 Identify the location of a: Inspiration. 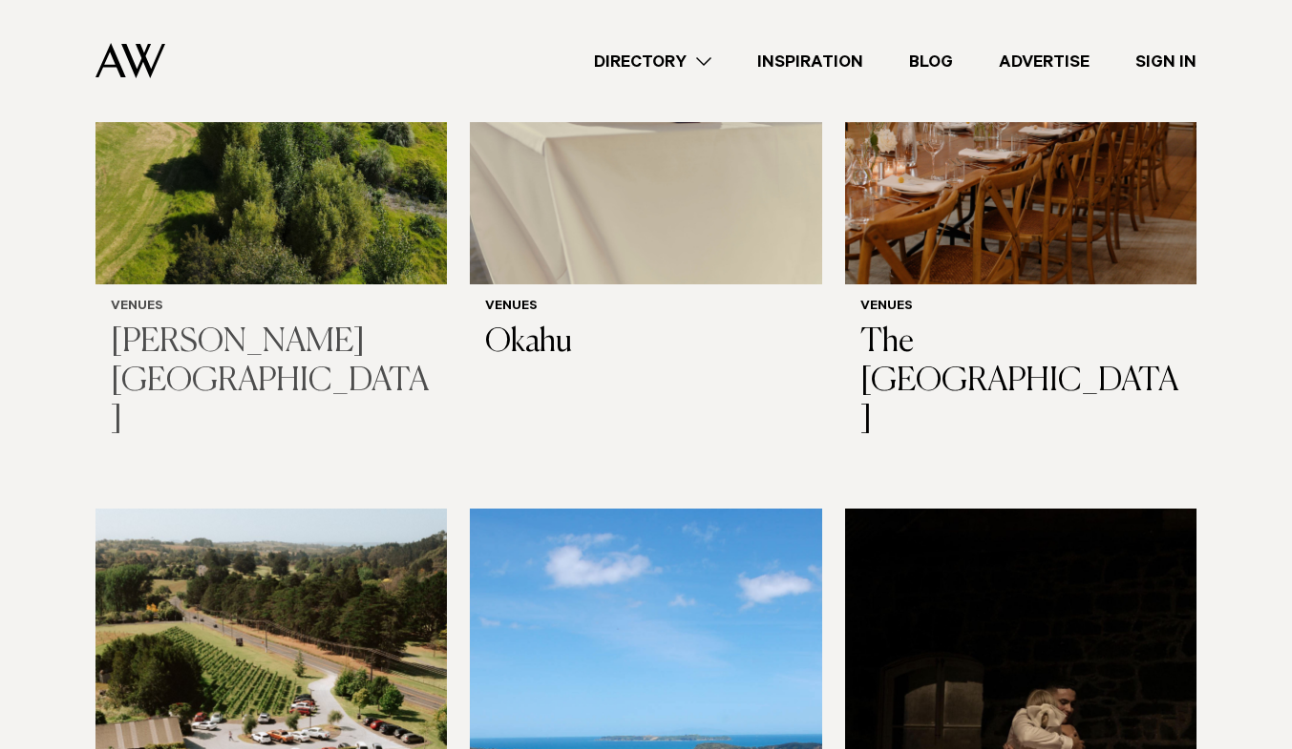
(810, 61).